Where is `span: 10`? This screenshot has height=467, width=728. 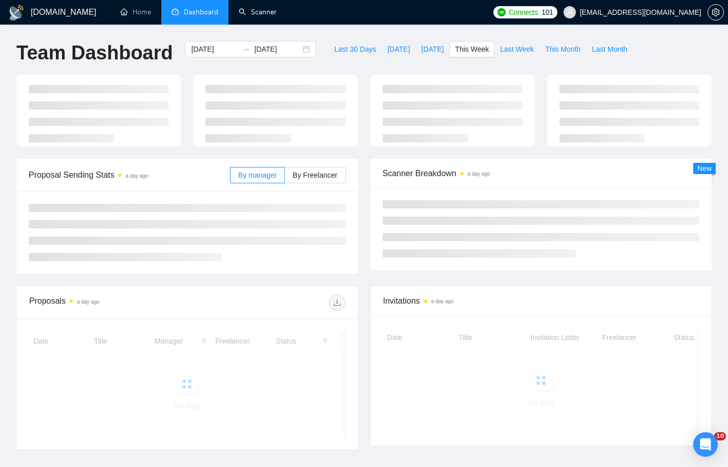 span: 10 is located at coordinates (720, 437).